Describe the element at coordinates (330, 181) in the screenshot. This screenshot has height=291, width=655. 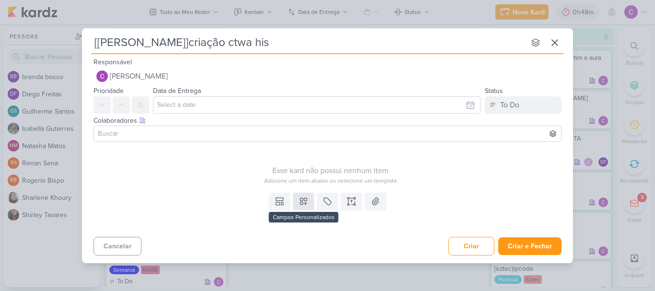
I see `div: Adicione um item abaixo ou selecione um template` at that location.